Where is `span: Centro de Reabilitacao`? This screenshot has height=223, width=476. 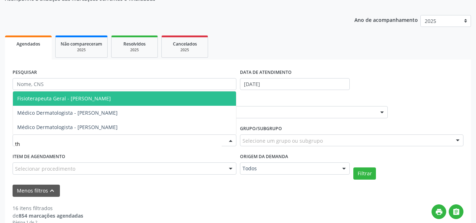
span: Centro de Reabilitacao is located at coordinates (270, 112).